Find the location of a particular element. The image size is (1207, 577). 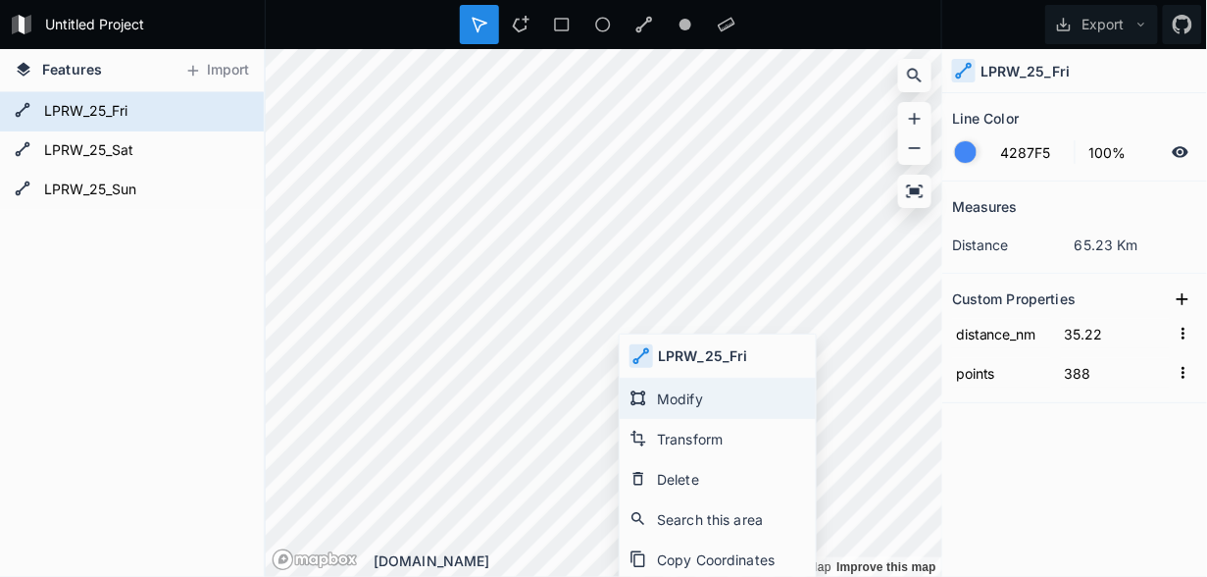

div: Delete is located at coordinates (718, 479).